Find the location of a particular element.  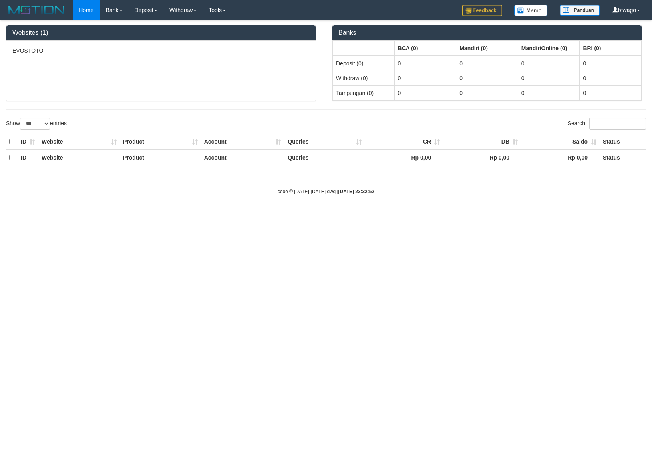

th: Saldo is located at coordinates (560, 142).